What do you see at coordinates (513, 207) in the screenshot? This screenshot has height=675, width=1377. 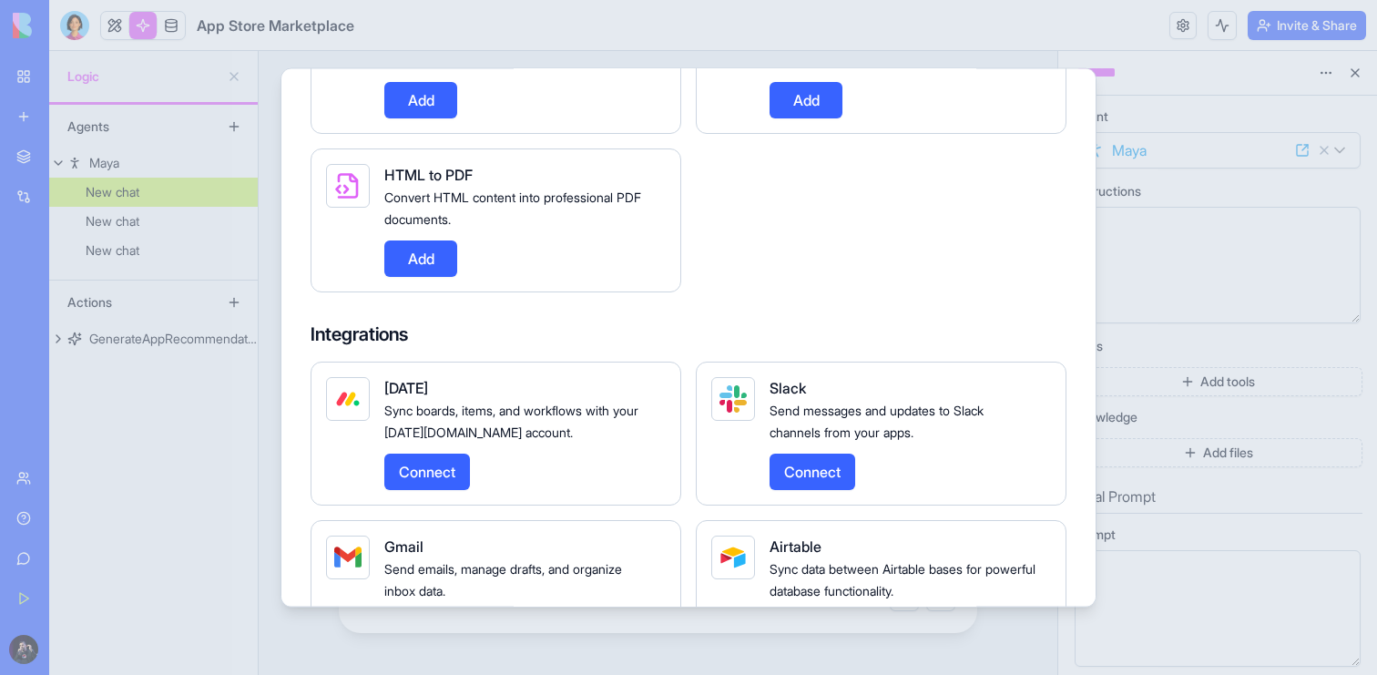 I see `span: Convert HTML content into professional PDF documents.` at bounding box center [513, 207].